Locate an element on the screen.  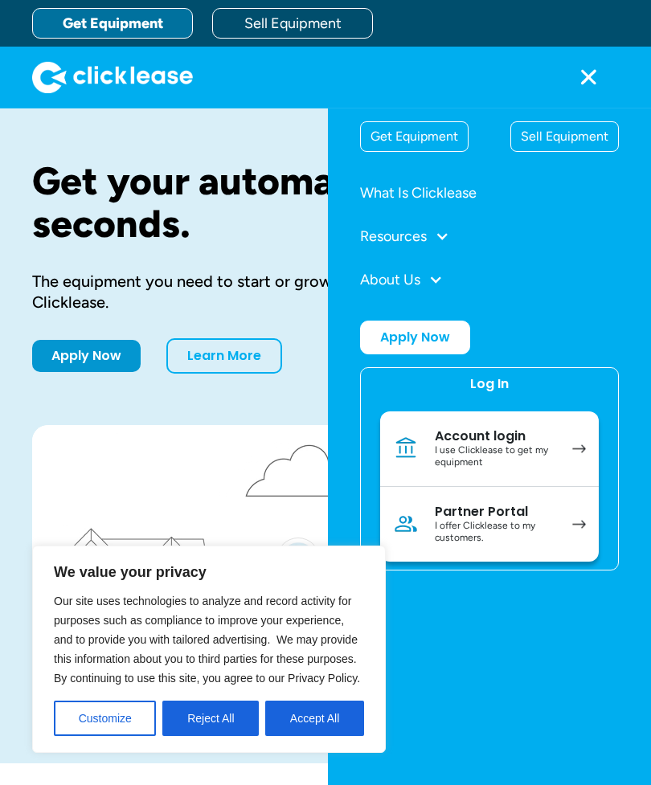
img: Clicklease logo is located at coordinates (112, 77).